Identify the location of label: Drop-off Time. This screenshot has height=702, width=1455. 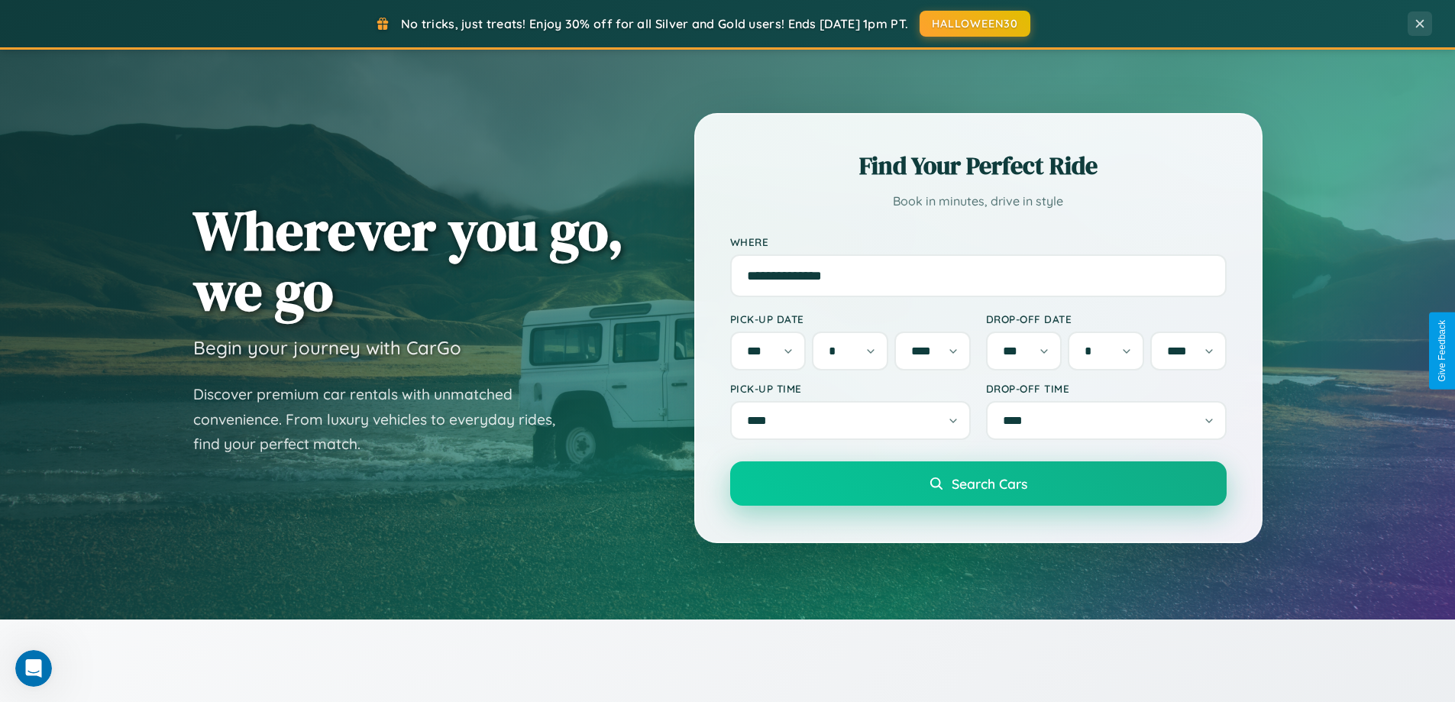
(1106, 388).